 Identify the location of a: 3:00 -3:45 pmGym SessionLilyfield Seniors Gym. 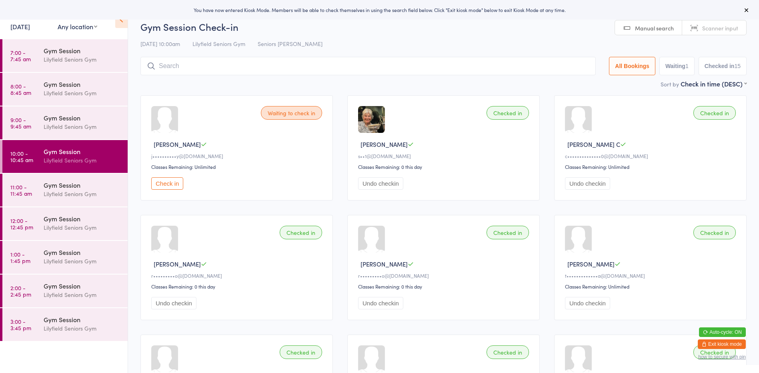
(65, 324).